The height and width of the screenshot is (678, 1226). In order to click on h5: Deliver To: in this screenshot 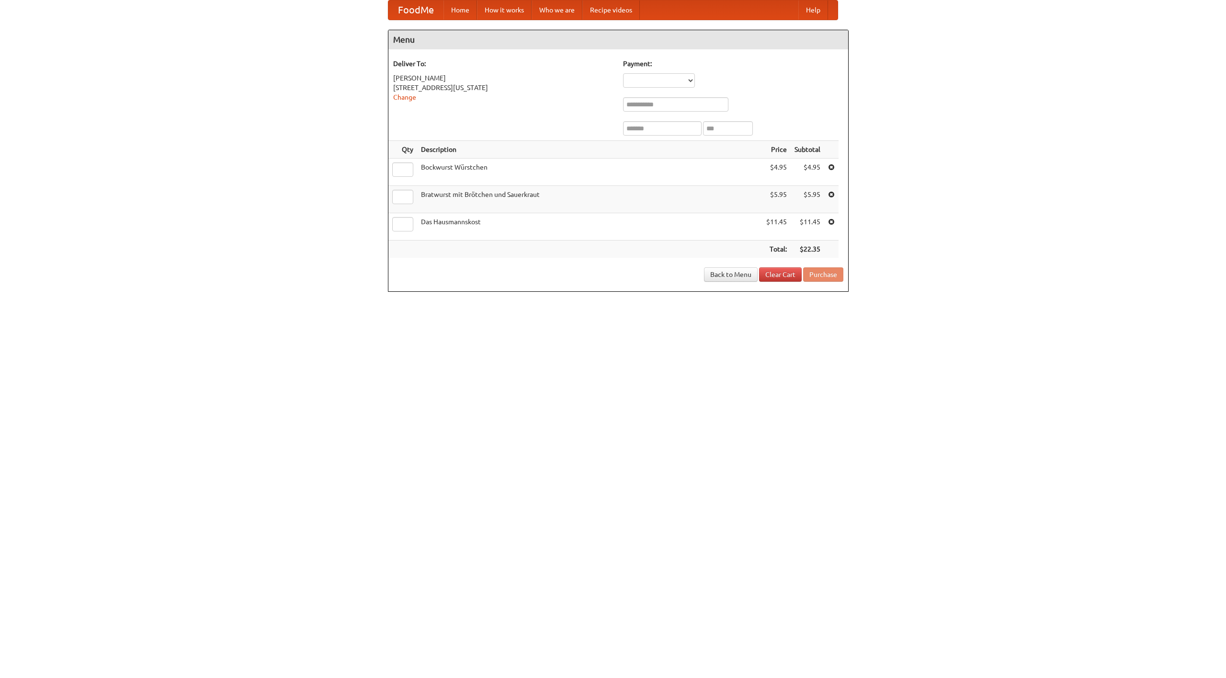, I will do `click(503, 64)`.